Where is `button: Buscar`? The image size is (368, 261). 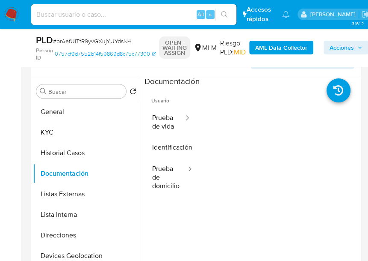
button: Buscar is located at coordinates (43, 91).